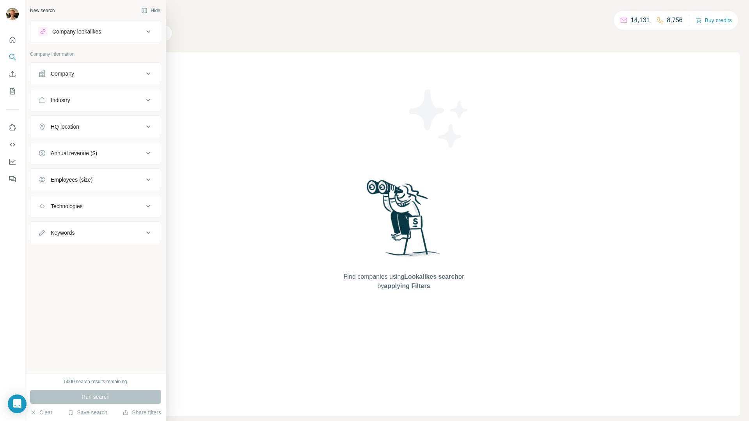 The image size is (749, 421). I want to click on div: Employees (size), so click(71, 180).